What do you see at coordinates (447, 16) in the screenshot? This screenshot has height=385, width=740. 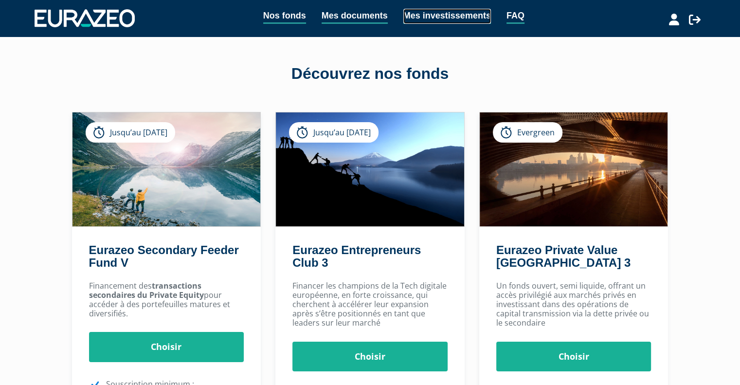 I see `a: Mes investissements` at bounding box center [447, 16].